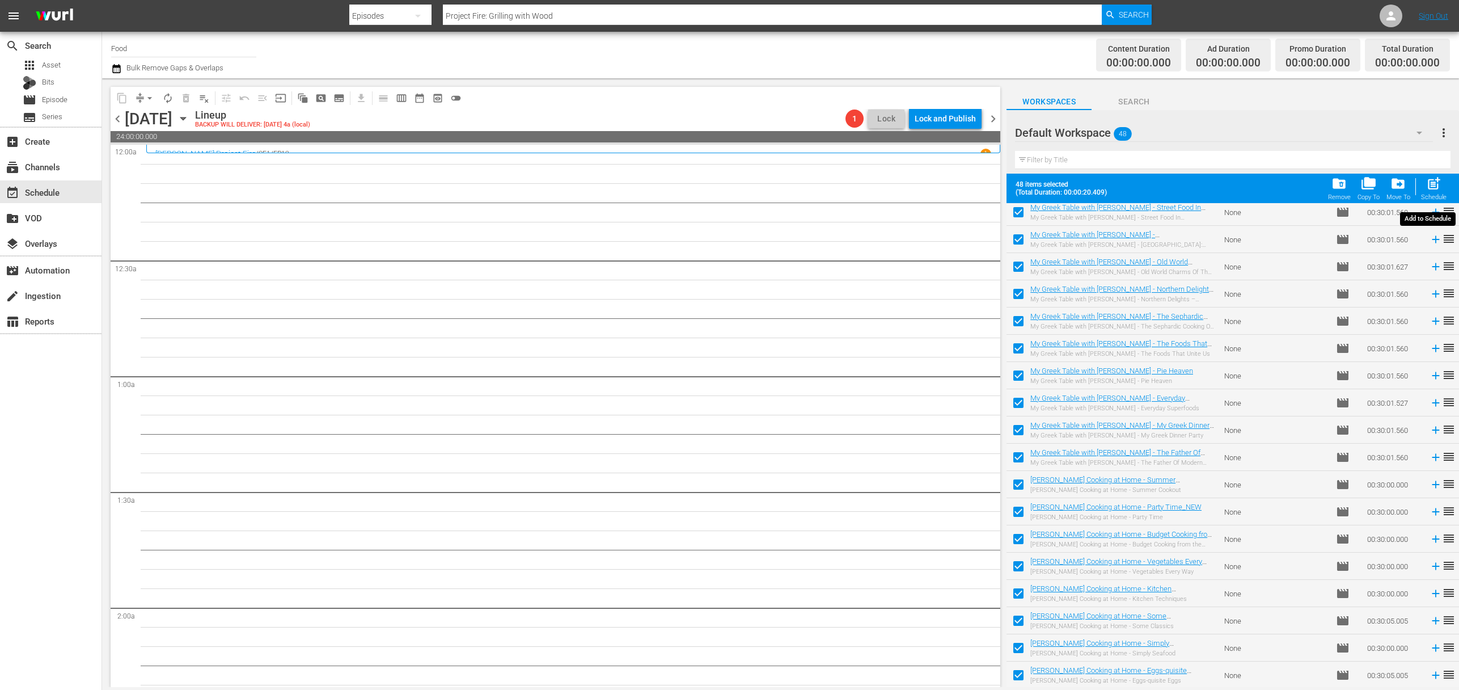 This screenshot has width=1459, height=690. I want to click on div: Bits, so click(29, 83).